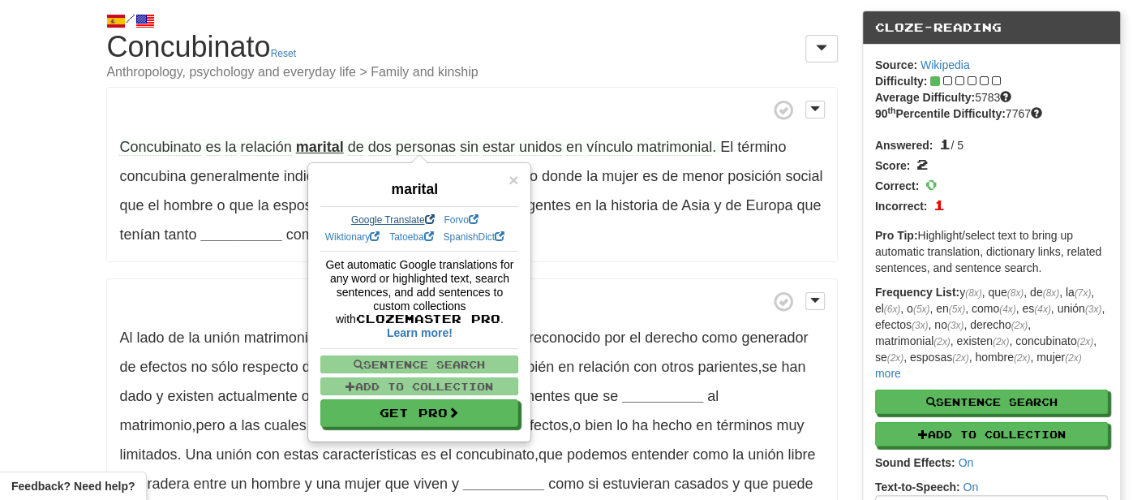 This screenshot has height=500, width=1133. I want to click on span: muy, so click(790, 425).